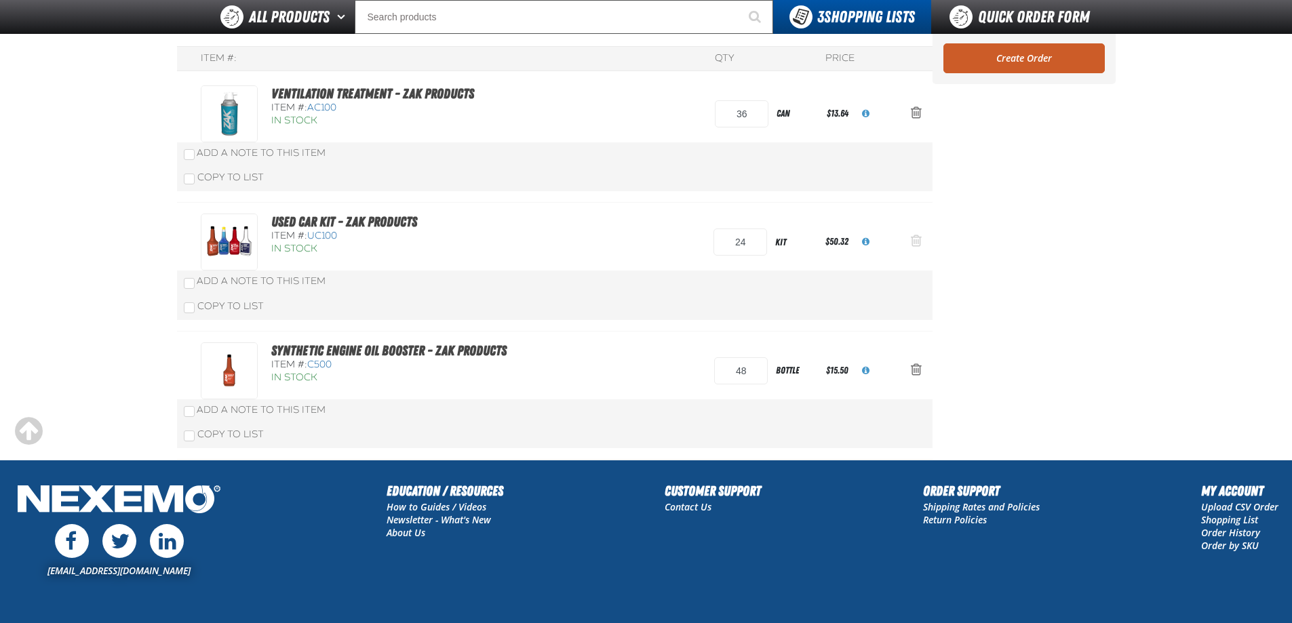 The image size is (1292, 623). I want to click on a: Ventilation Treatment - ZAK Products, so click(372, 94).